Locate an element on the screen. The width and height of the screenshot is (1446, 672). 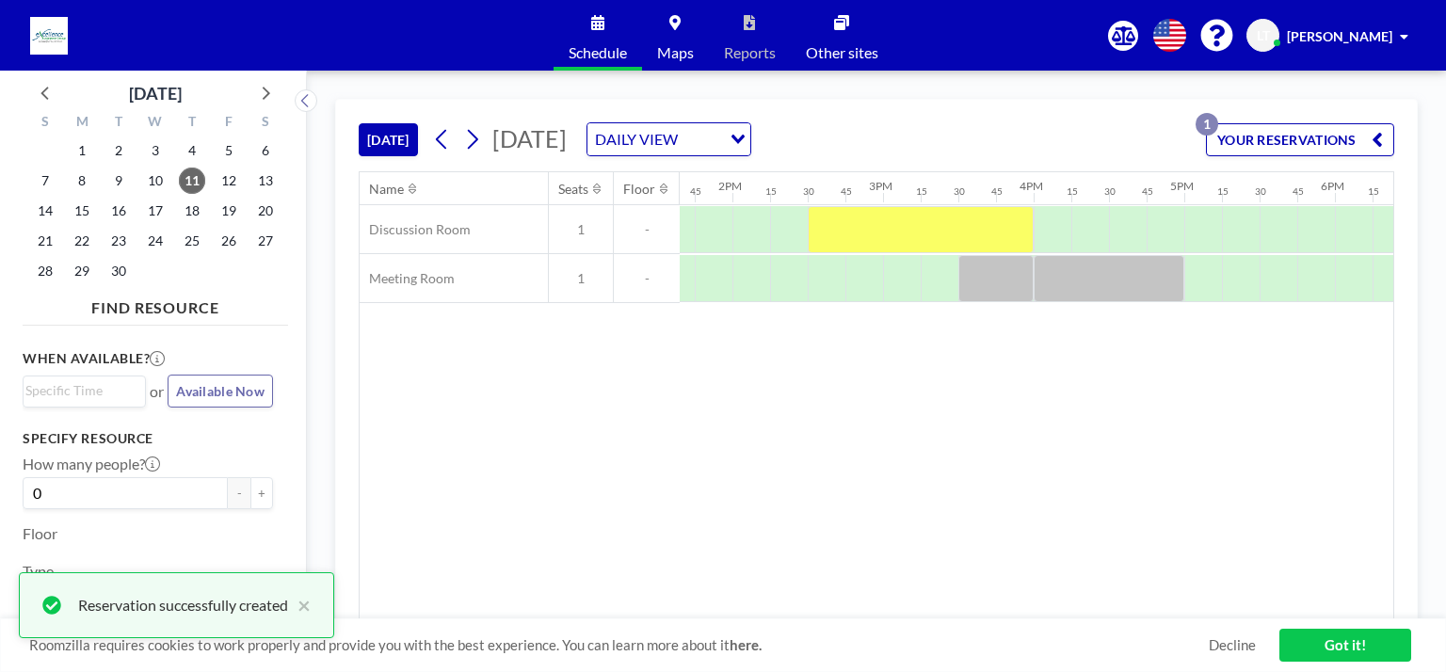
a: Decline is located at coordinates (1232, 645).